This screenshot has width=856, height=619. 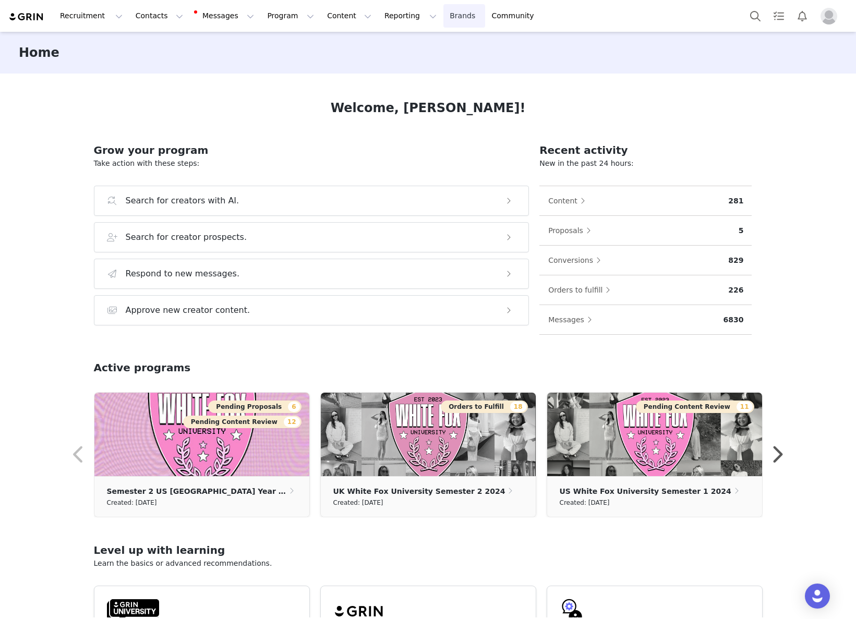 What do you see at coordinates (27, 17) in the screenshot?
I see `img: grin logo` at bounding box center [27, 17].